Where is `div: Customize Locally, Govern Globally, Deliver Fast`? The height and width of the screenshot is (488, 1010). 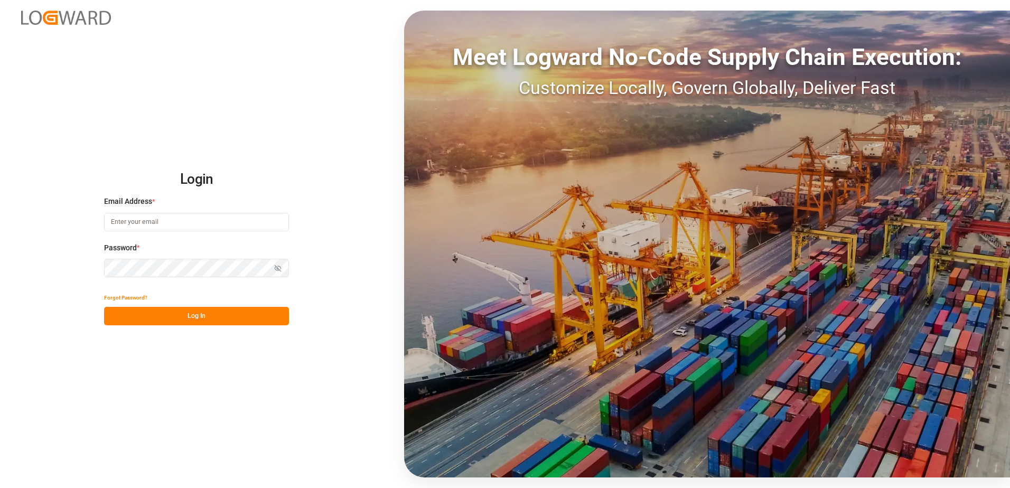
div: Customize Locally, Govern Globally, Deliver Fast is located at coordinates (707, 88).